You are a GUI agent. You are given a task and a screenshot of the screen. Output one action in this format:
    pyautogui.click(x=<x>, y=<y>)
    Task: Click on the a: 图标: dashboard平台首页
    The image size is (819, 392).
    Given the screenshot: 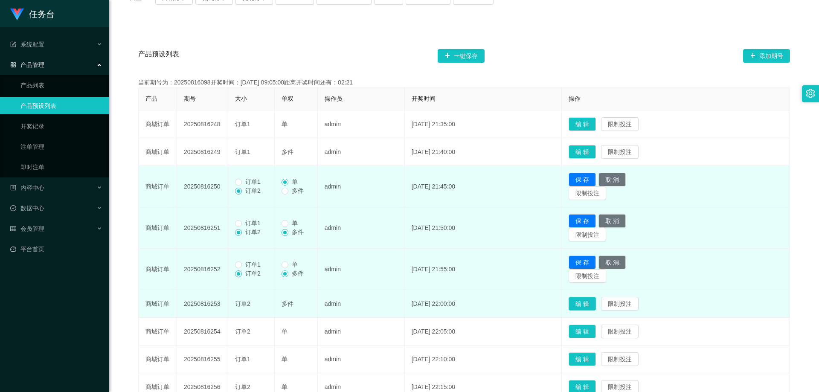 What is the action you would take?
    pyautogui.click(x=56, y=249)
    